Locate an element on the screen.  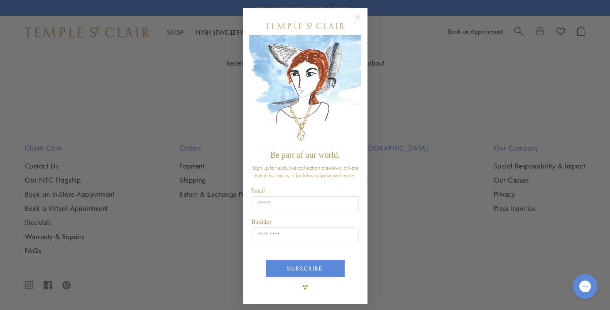
button: SUBSCRIBE is located at coordinates (305, 268).